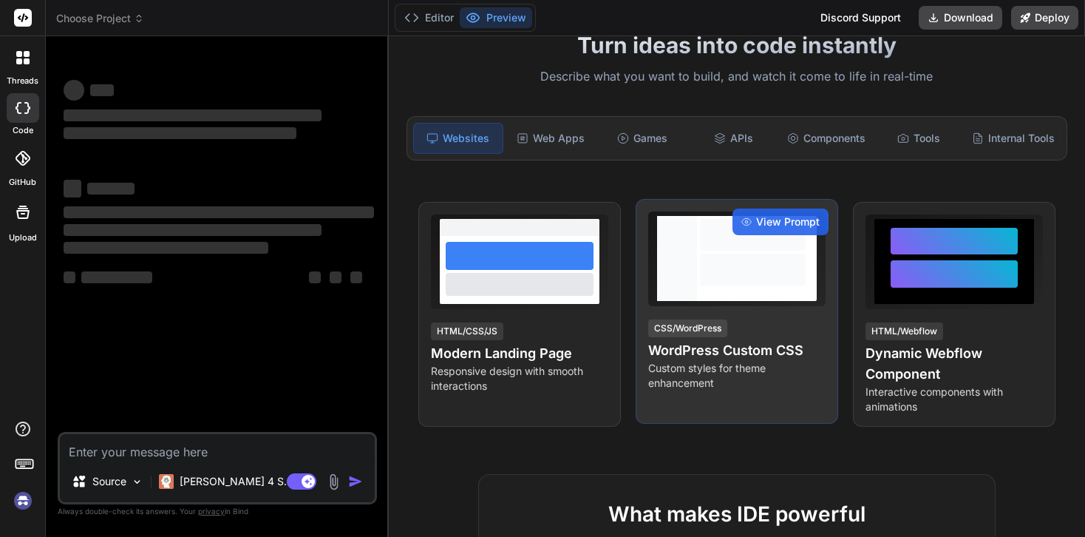  What do you see at coordinates (23, 500) in the screenshot?
I see `img: signin` at bounding box center [23, 500].